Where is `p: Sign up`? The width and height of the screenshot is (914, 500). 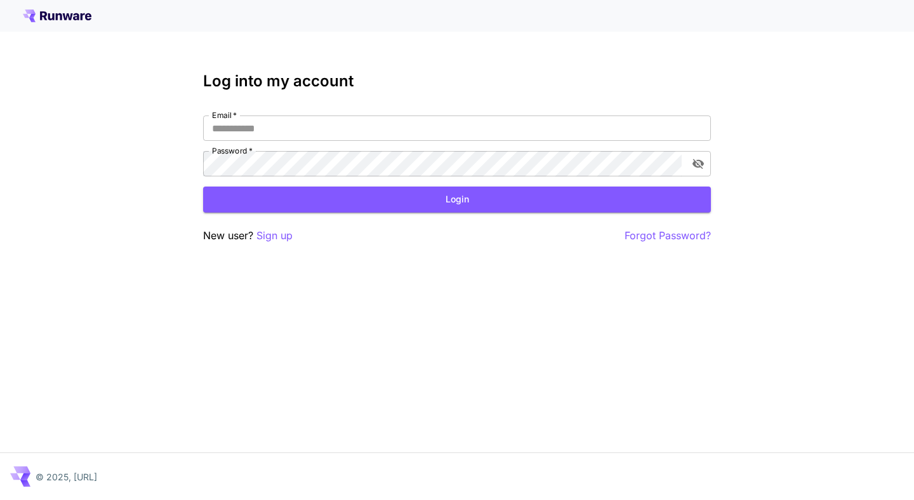
p: Sign up is located at coordinates (274, 235).